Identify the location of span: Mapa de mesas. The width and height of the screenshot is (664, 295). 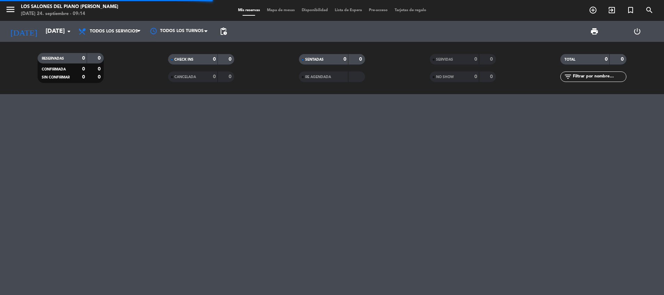
(281, 10).